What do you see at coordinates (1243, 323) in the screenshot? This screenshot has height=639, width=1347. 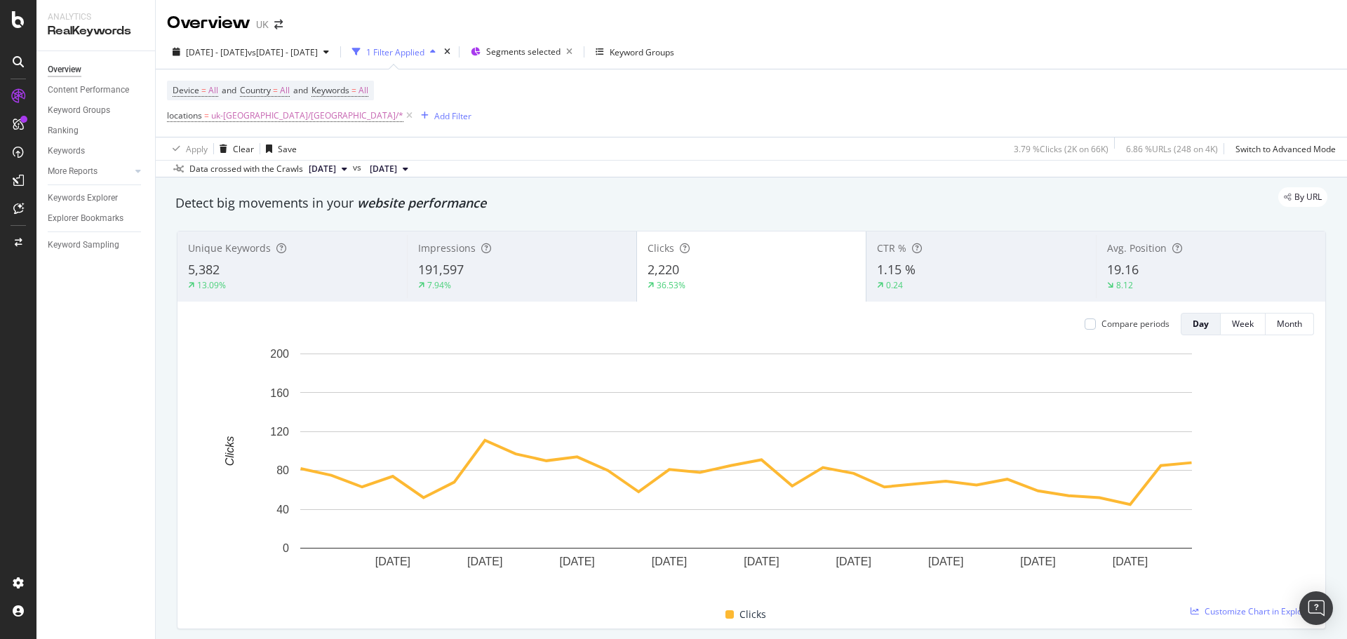 I see `div: Week` at bounding box center [1243, 323].